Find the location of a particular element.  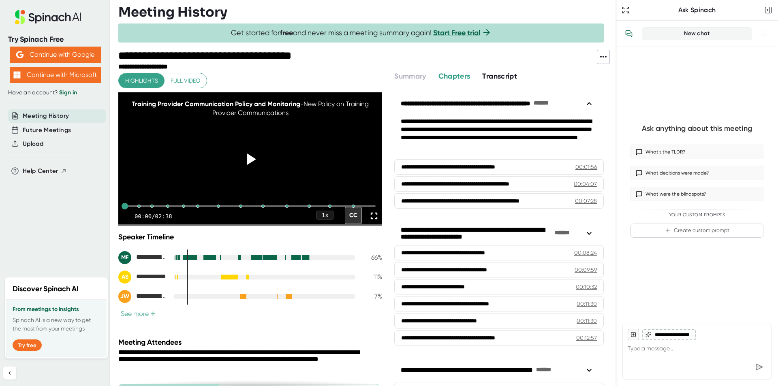

div: MF is located at coordinates (125, 258).